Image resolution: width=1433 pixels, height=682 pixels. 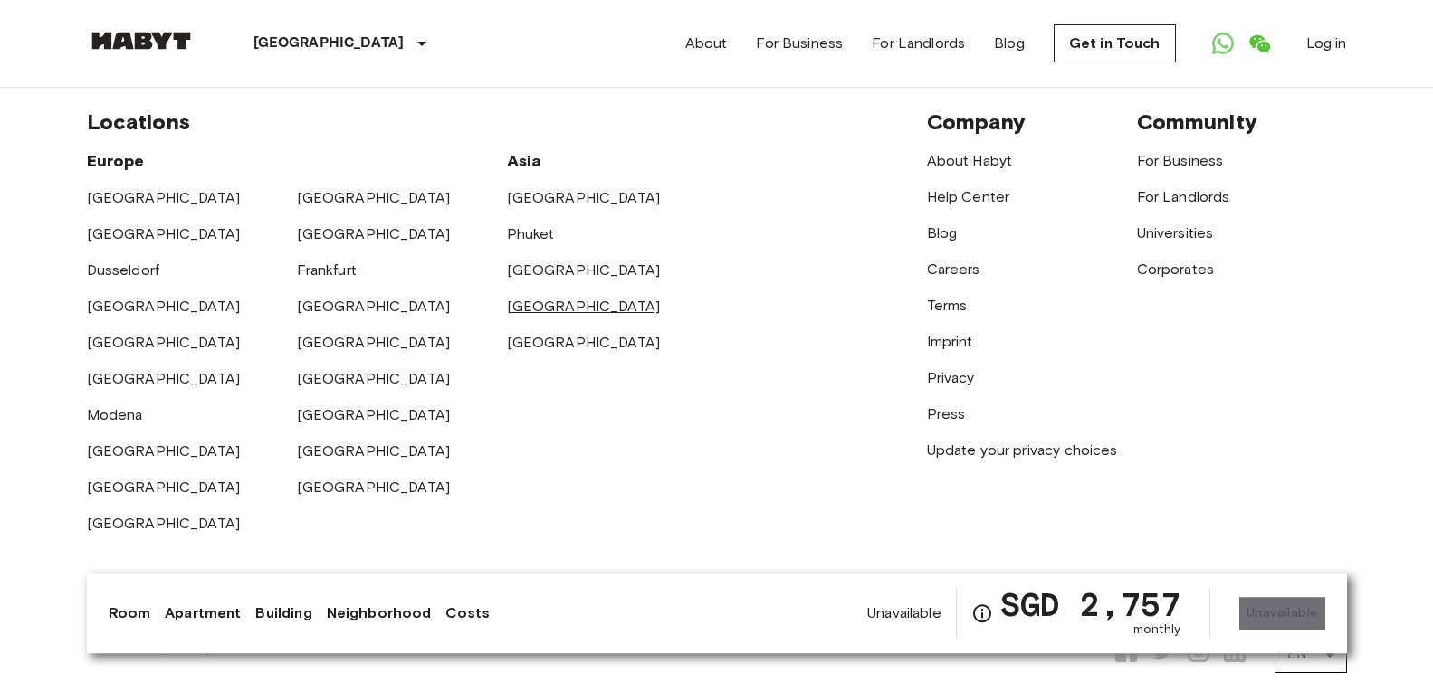 What do you see at coordinates (1176, 269) in the screenshot?
I see `a: Corporates` at bounding box center [1176, 269].